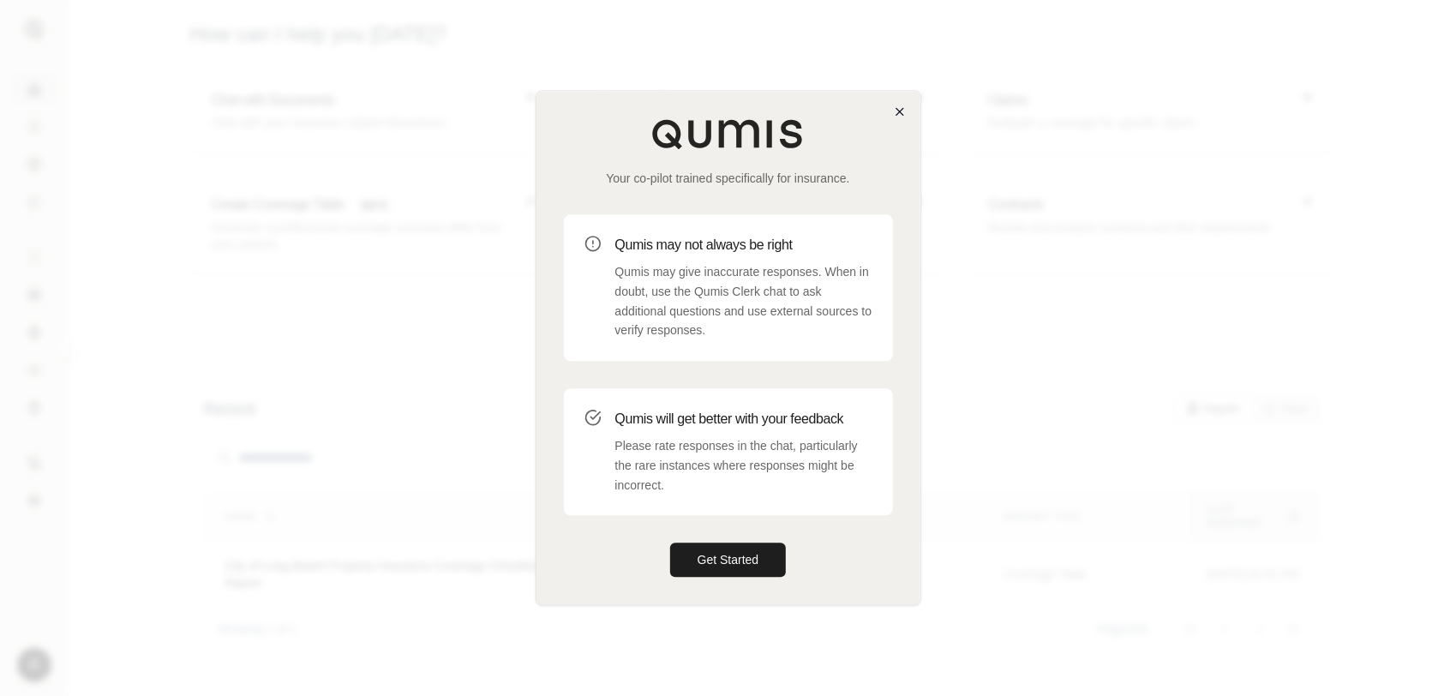 The image size is (1456, 696). Describe the element at coordinates (744, 465) in the screenshot. I see `p: Please rate responses in the chat, particularly the rare instances where responses might be incor...` at that location.